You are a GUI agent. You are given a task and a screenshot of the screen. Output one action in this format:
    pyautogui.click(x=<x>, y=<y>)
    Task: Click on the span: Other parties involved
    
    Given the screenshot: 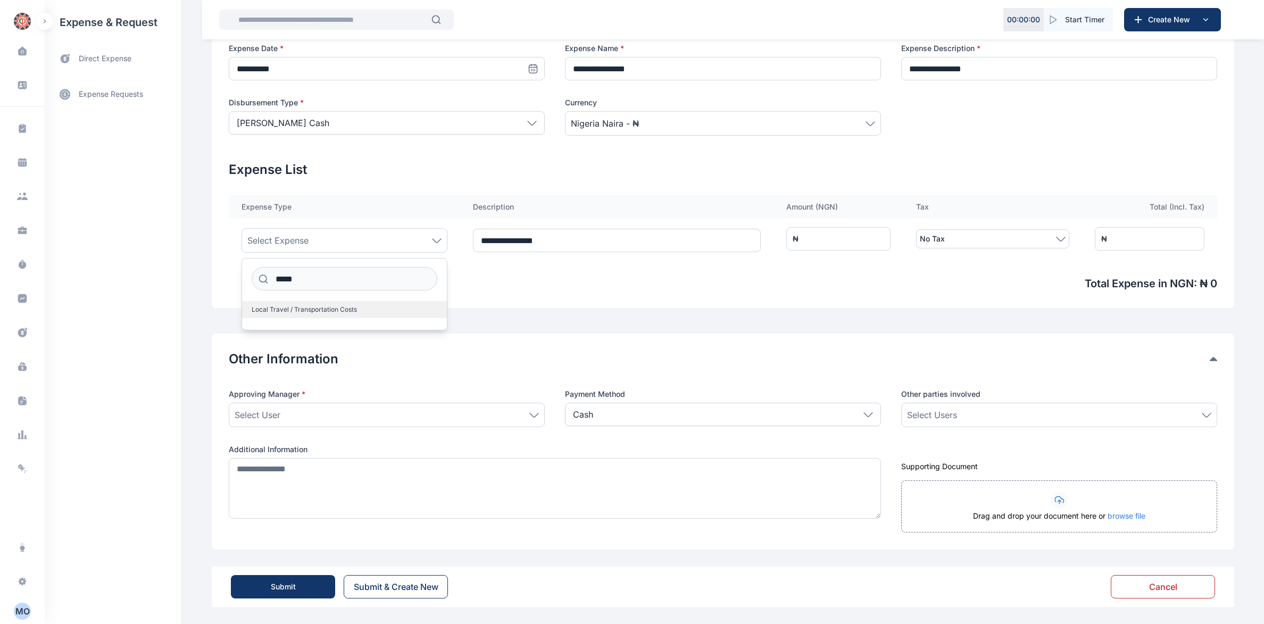 What is the action you would take?
    pyautogui.click(x=940, y=394)
    